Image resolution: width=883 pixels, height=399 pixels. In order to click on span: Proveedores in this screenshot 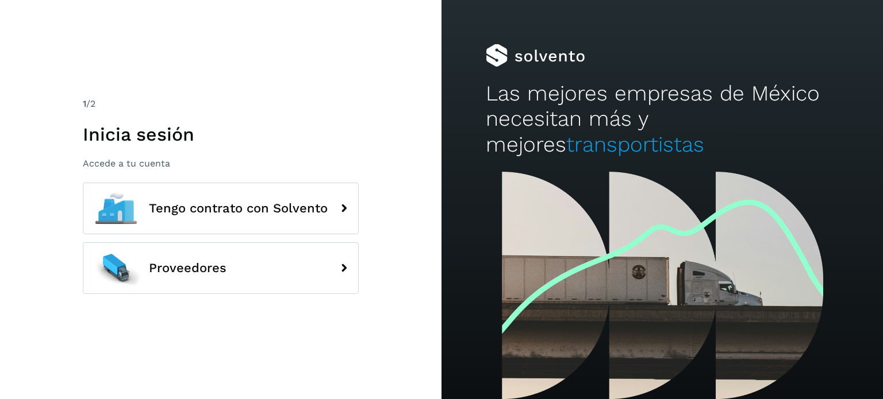, I will do `click(187, 268)`.